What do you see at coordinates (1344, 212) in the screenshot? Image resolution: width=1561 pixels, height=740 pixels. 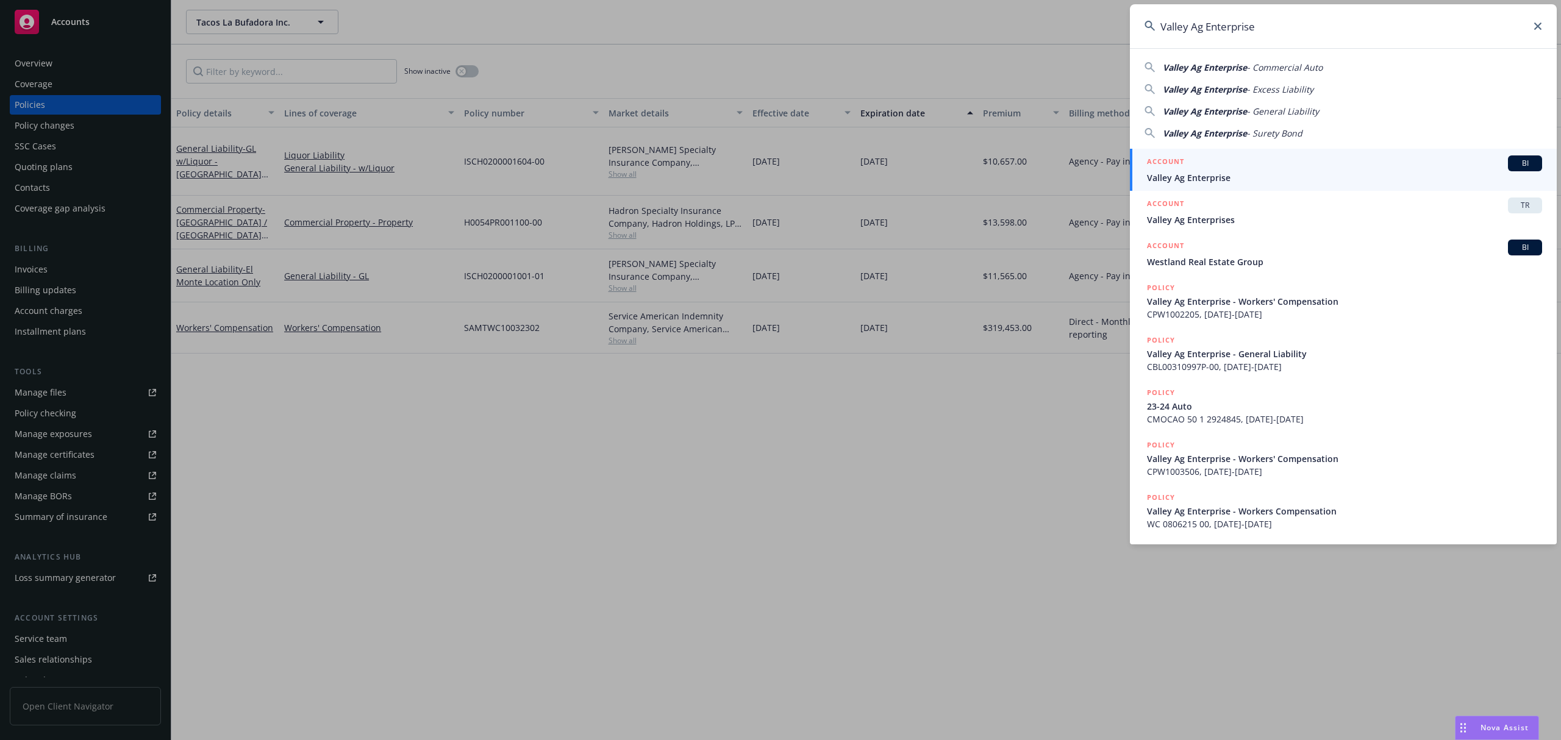 I see `a: ACCOUNTTRValley Ag Enterprises` at bounding box center [1344, 212].